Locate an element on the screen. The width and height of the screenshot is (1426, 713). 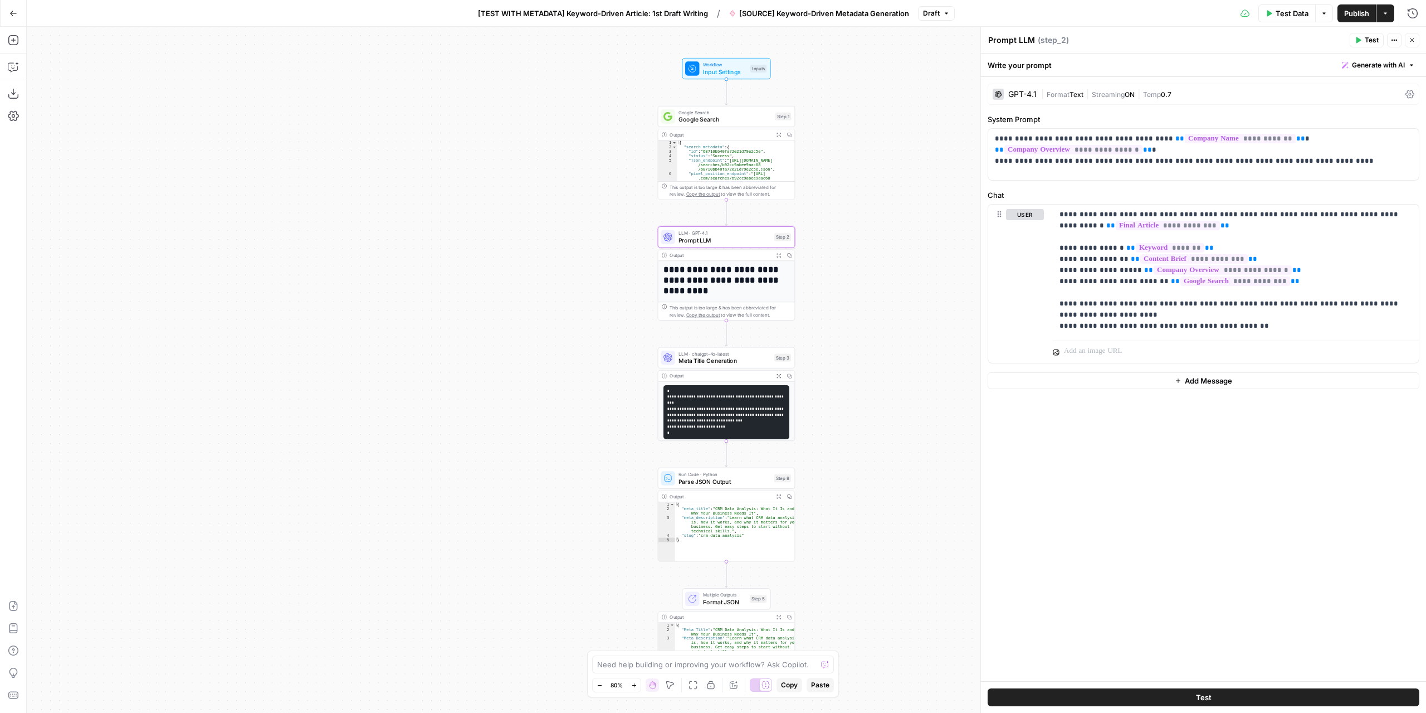
div: Step 8 is located at coordinates (783, 478).